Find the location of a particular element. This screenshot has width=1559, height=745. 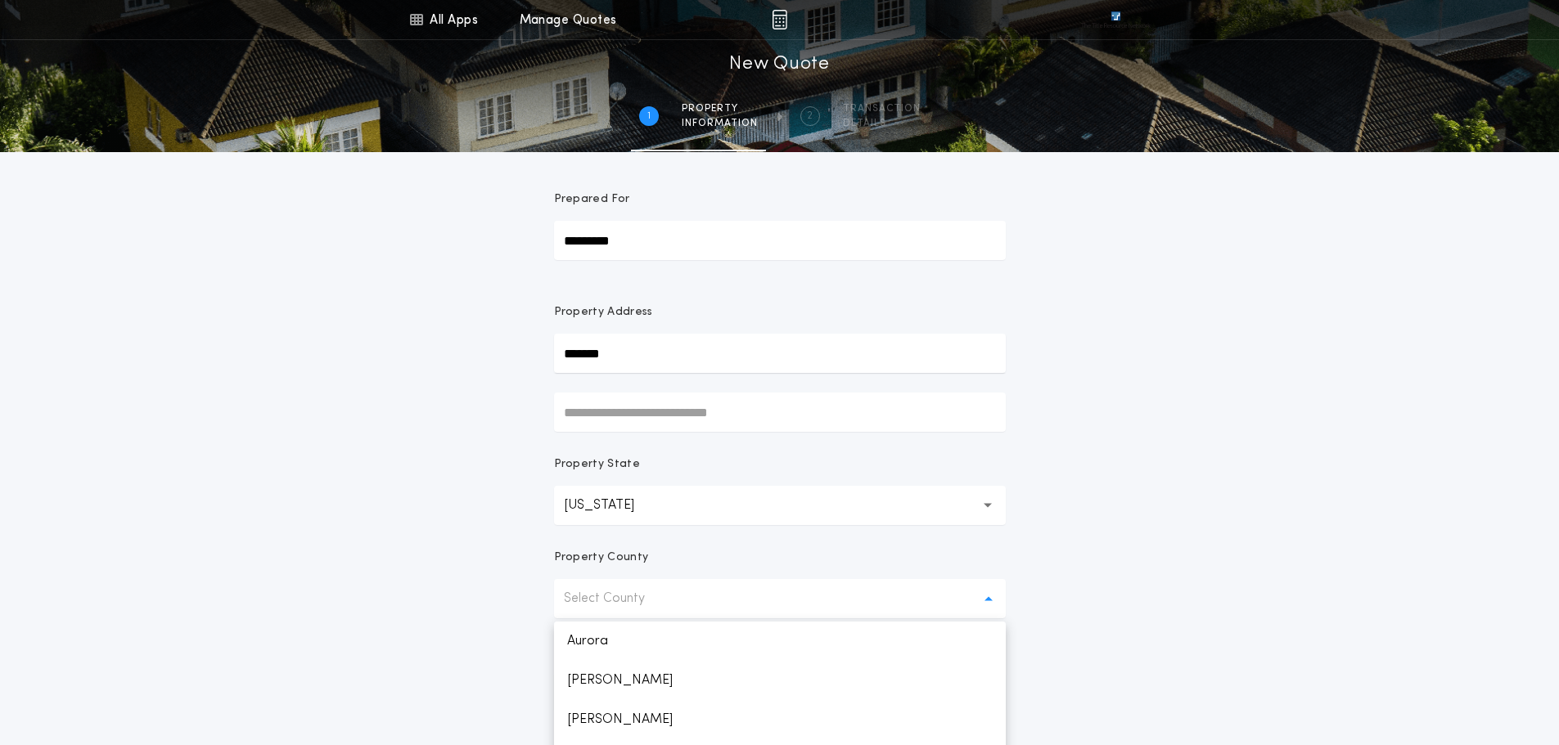

img: img is located at coordinates (779, 20).